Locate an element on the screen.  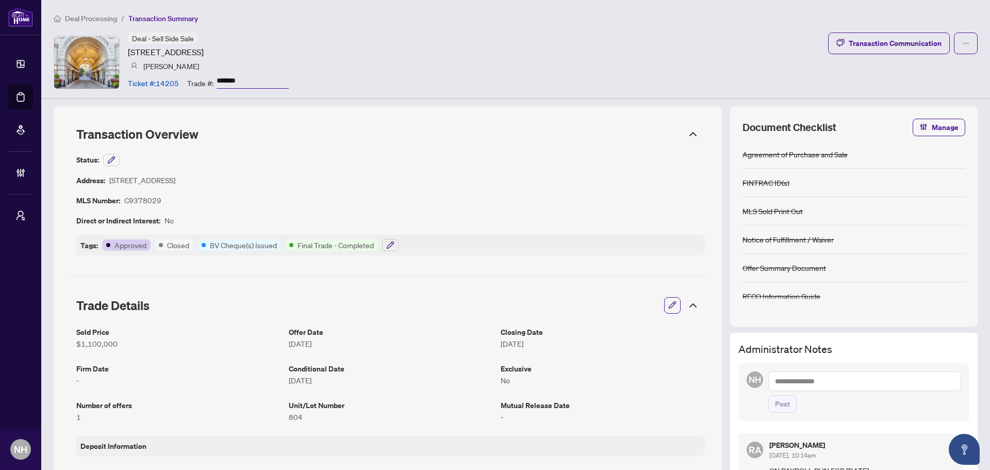
button: Open asap is located at coordinates (964, 449).